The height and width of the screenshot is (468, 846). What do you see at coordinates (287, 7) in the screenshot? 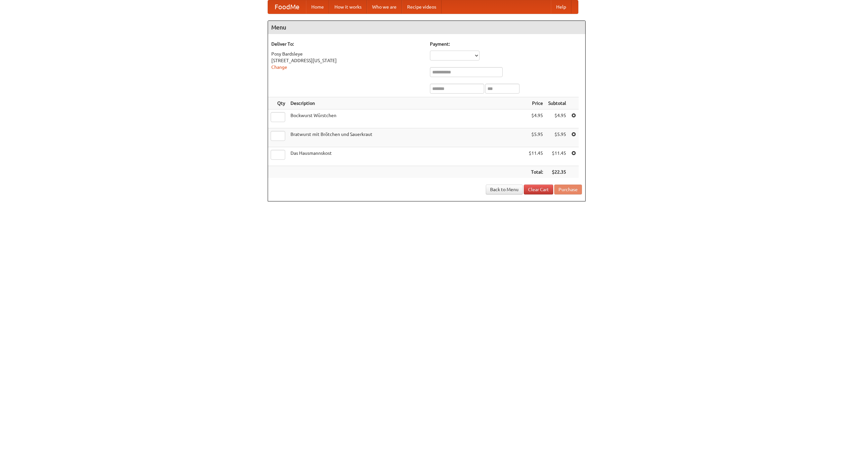
I see `a: FoodMe` at bounding box center [287, 7].